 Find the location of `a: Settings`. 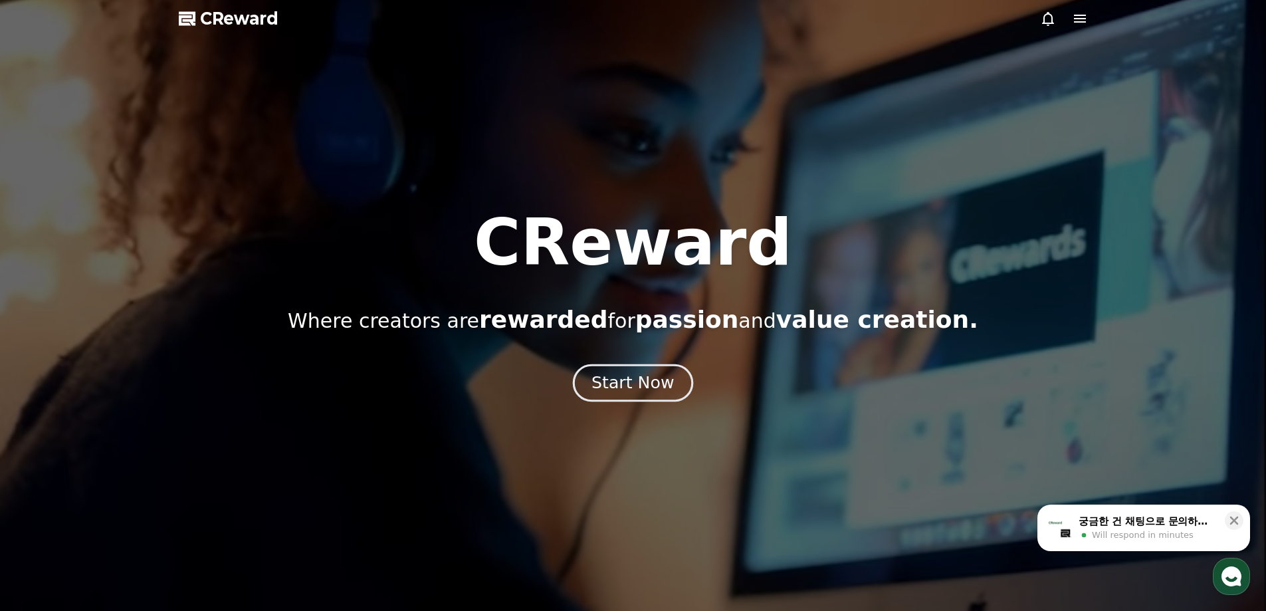

a: Settings is located at coordinates (213, 438).